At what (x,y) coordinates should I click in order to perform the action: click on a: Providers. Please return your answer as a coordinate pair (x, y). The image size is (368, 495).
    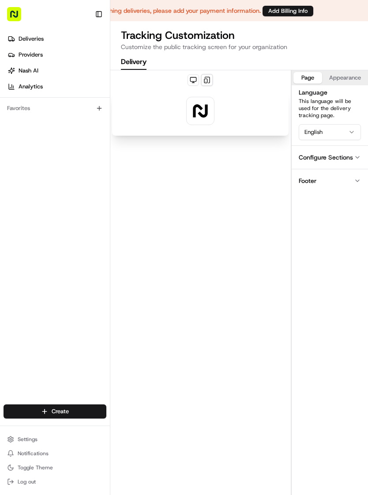
    Looking at the image, I should click on (57, 55).